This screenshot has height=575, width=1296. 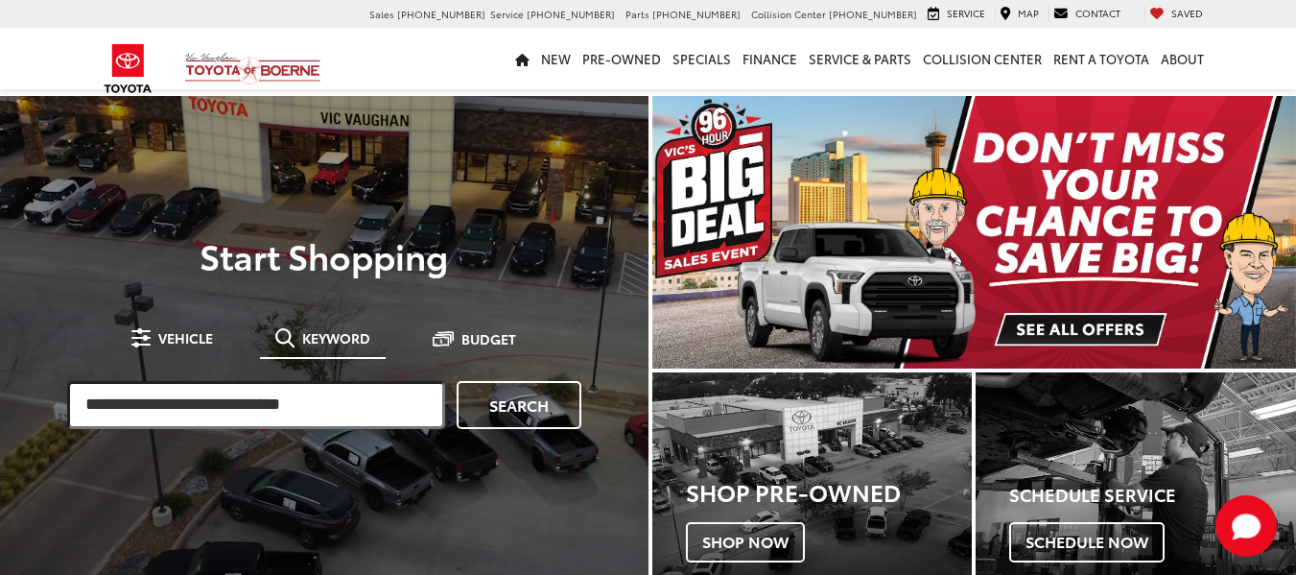 What do you see at coordinates (522, 59) in the screenshot?
I see `a: Home` at bounding box center [522, 59].